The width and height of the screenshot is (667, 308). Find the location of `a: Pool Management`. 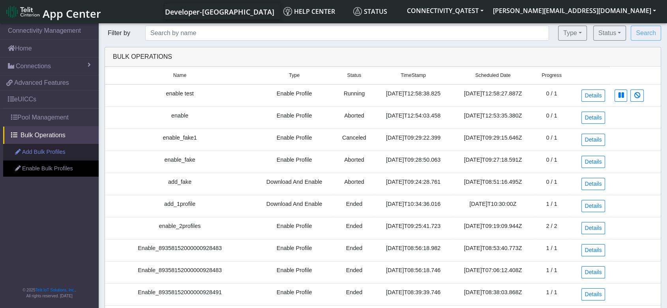

a: Pool Management is located at coordinates (51, 118).